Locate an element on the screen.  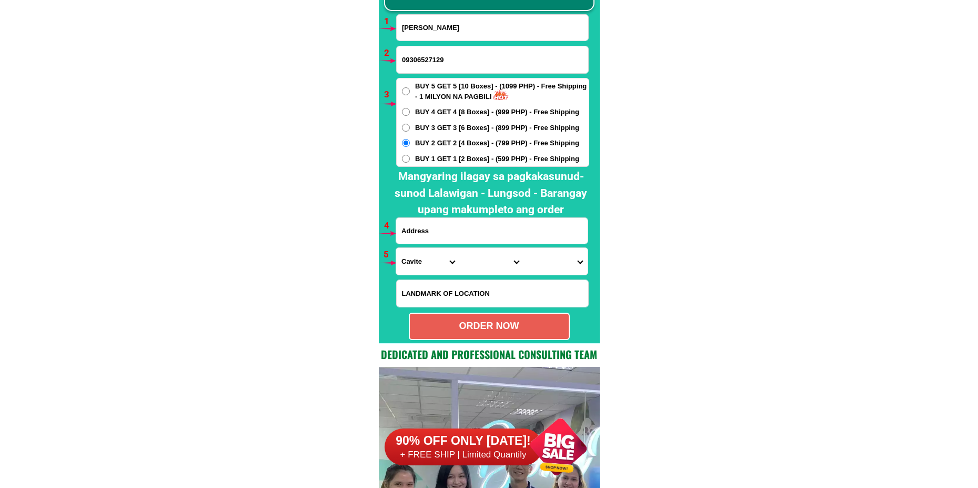
input: Input phone_number is located at coordinates (492, 59).